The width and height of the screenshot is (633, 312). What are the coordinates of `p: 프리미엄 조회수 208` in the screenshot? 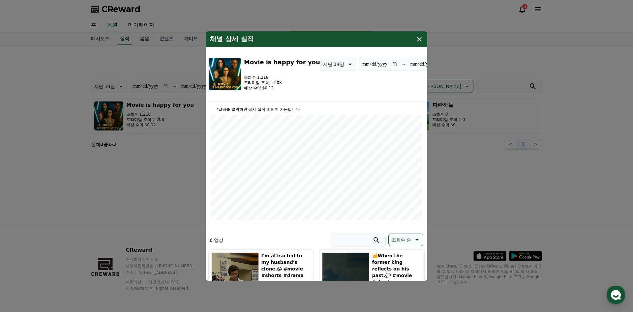 It's located at (282, 83).